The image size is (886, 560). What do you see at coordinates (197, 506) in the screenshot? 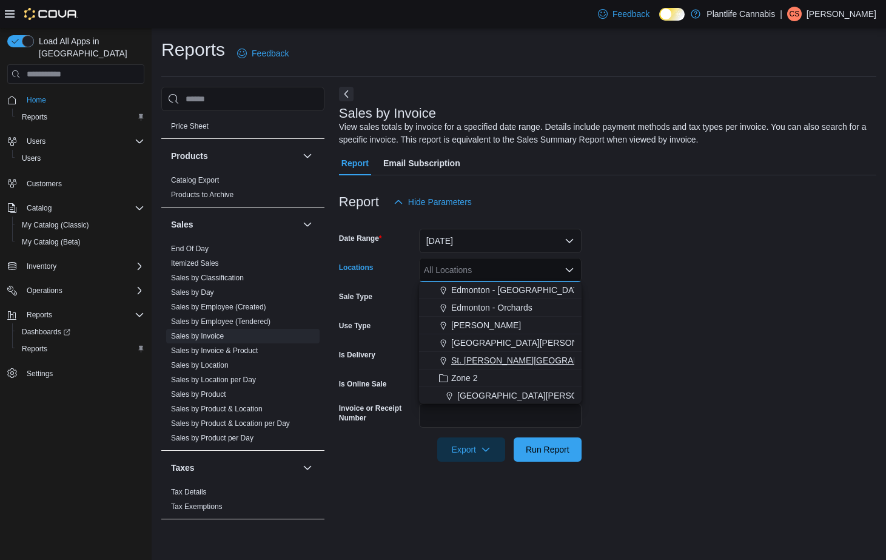
I see `a: Tax Exemptions` at bounding box center [197, 506].